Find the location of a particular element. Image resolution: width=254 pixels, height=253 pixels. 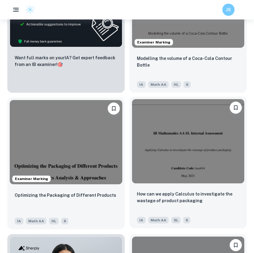

a: BookmarkHow can we apply Calculus to investigate the wastage of product packagingIAMath AASL6 is located at coordinates (188, 163).